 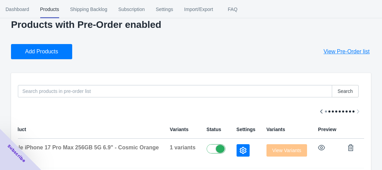 What do you see at coordinates (42, 52) in the screenshot?
I see `span: Add Products` at bounding box center [42, 52].